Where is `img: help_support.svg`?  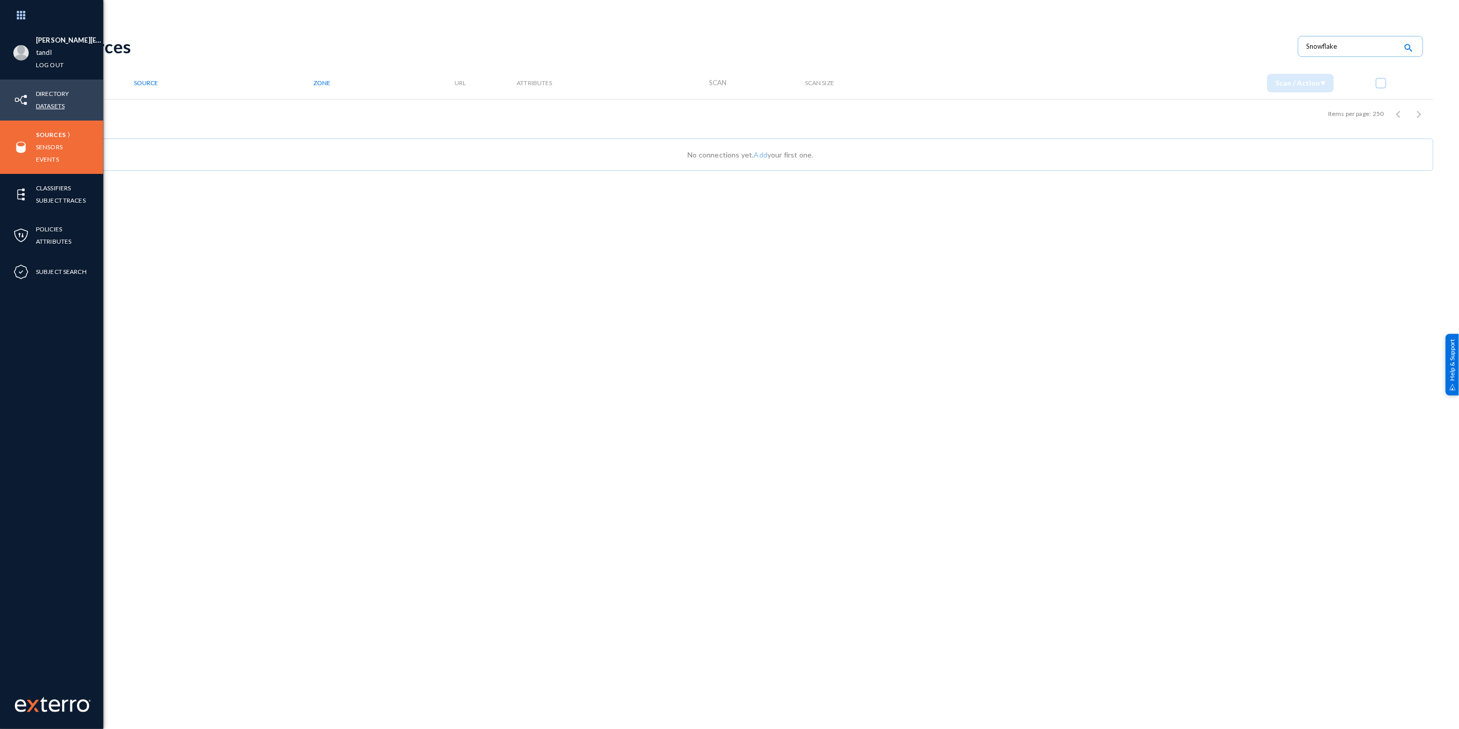
img: help_support.svg is located at coordinates (1453, 387).